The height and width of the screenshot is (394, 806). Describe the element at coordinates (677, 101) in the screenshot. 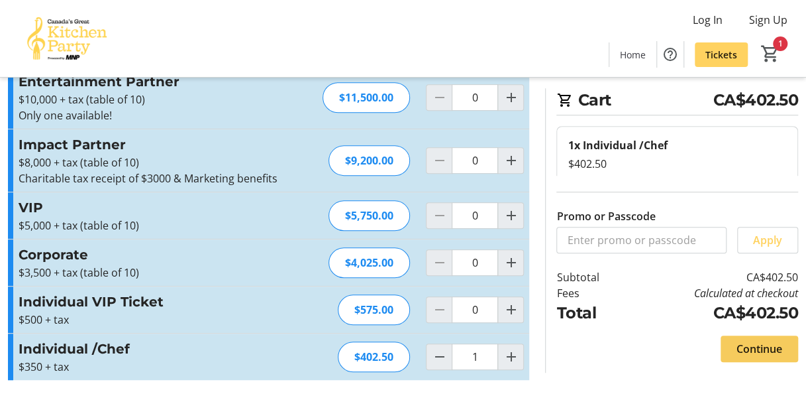

I see `h2: Cart` at that location.